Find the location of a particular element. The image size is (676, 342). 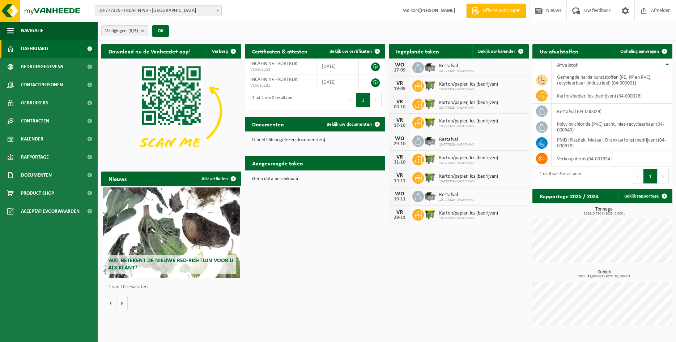

a: Alle artikelen is located at coordinates (218, 179).